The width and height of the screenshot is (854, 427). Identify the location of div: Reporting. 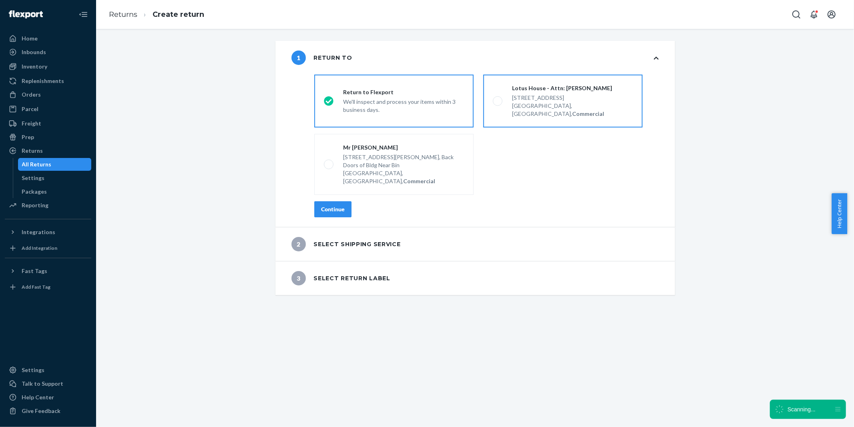
(35, 205).